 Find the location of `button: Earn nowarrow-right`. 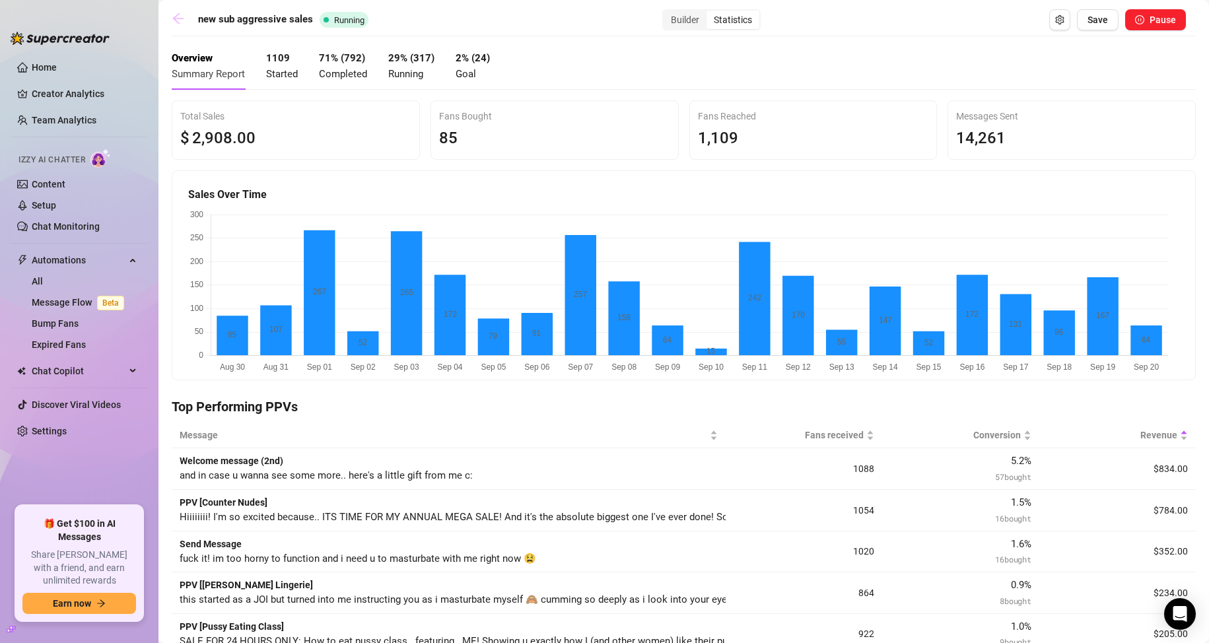

button: Earn nowarrow-right is located at coordinates (79, 603).